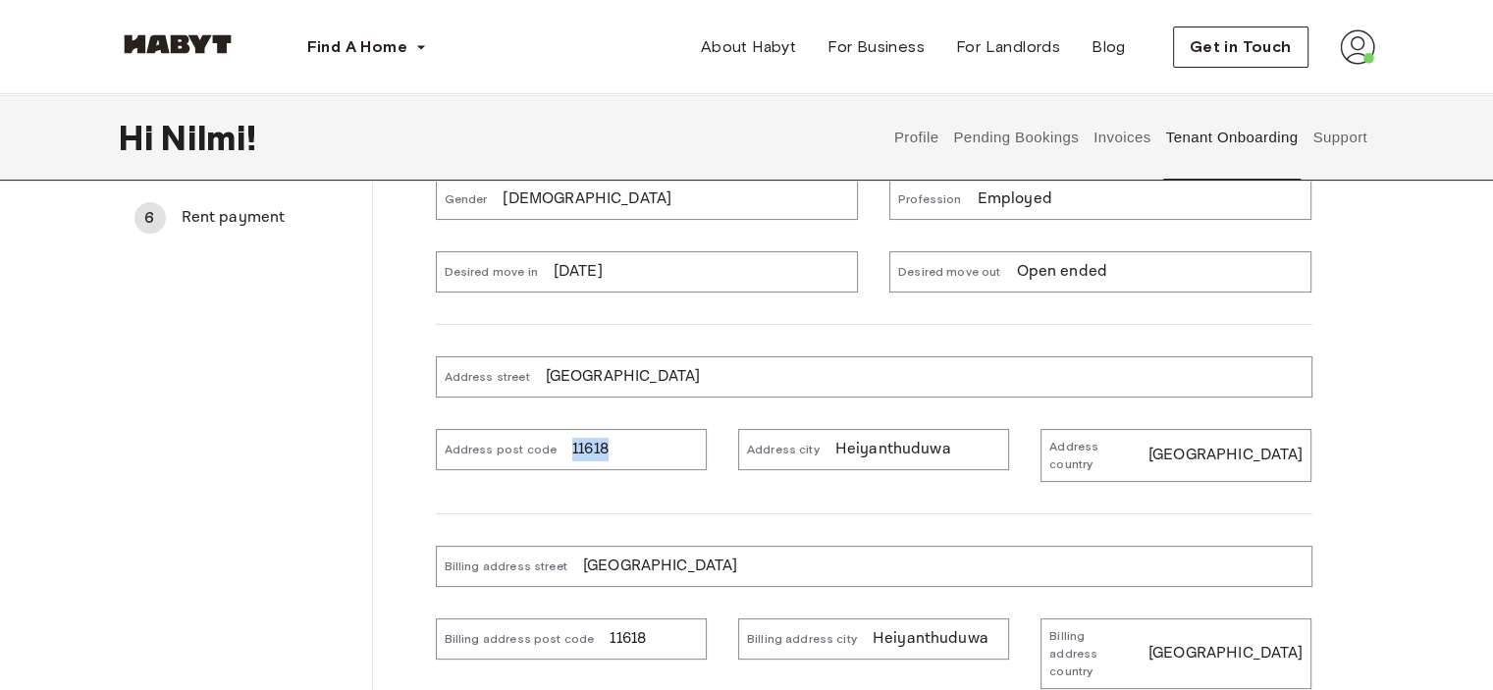  Describe the element at coordinates (929, 199) in the screenshot. I see `span: Profession` at that location.